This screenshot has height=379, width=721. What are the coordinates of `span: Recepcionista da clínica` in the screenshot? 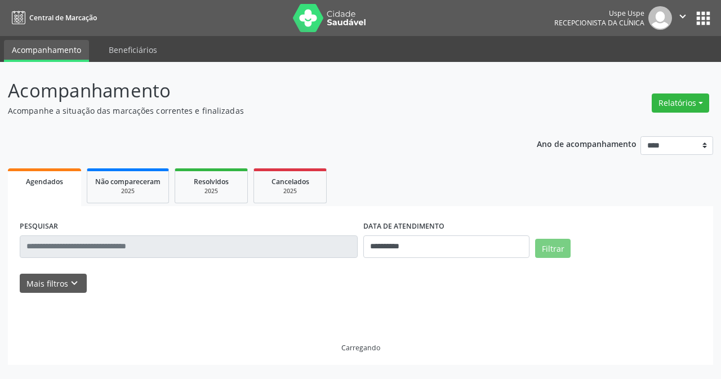 It's located at (599, 23).